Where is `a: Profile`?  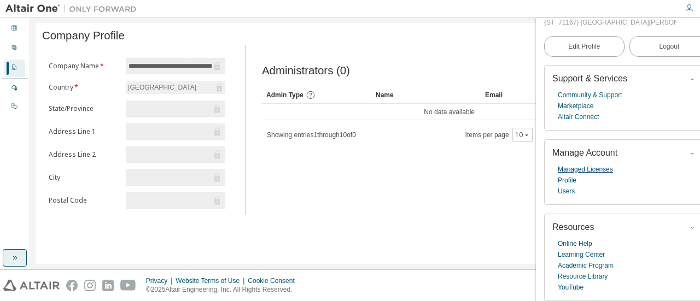
a: Profile is located at coordinates (567, 180).